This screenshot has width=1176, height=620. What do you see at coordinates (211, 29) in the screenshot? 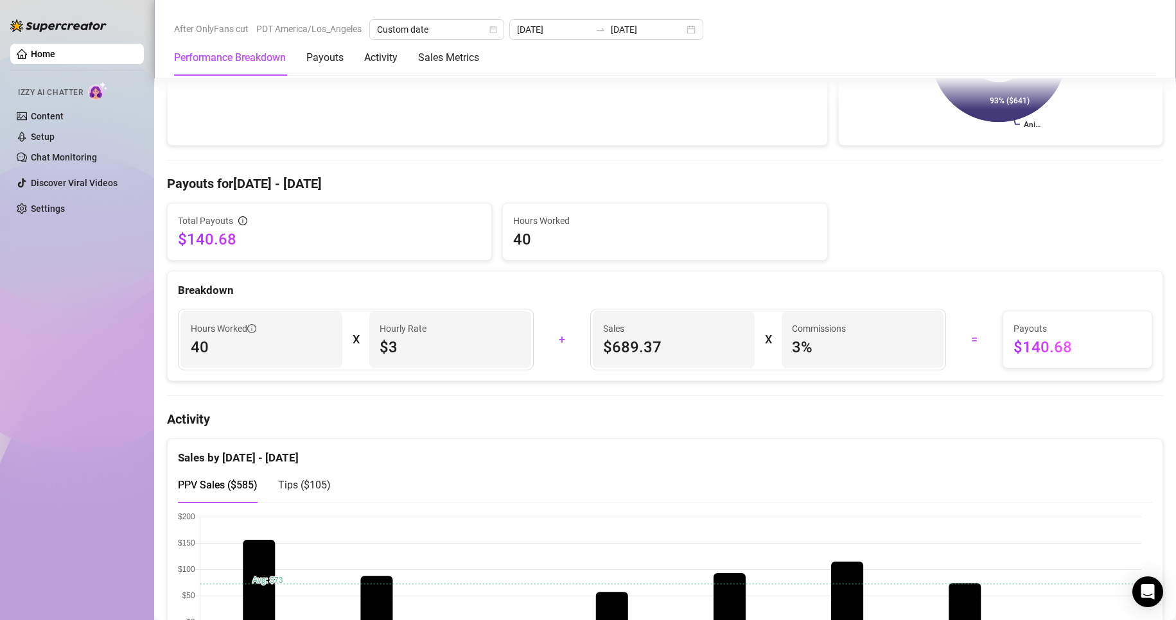
I see `span: After OnlyFans cut` at bounding box center [211, 29].